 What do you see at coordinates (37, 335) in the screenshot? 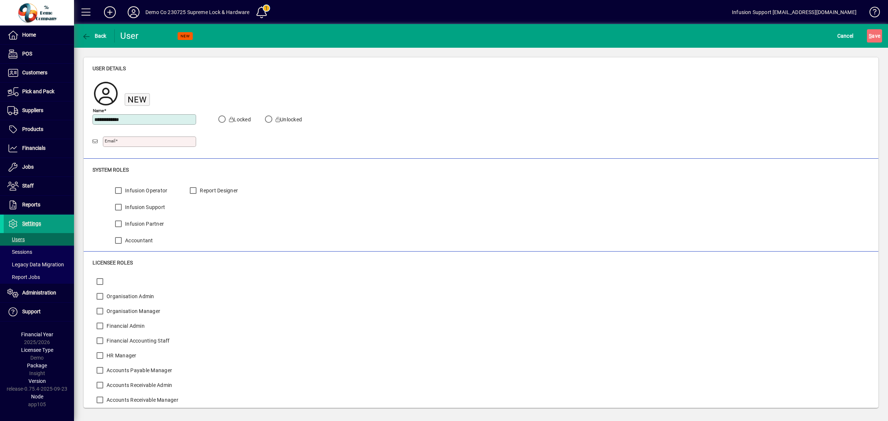
I see `span: Financial Year` at bounding box center [37, 335].